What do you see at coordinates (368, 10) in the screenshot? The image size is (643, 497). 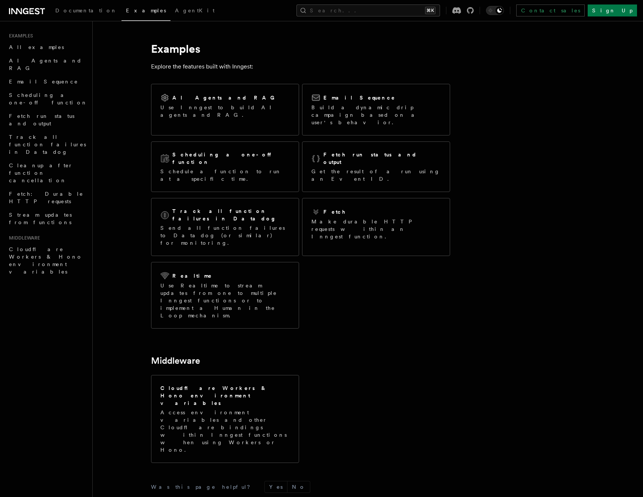 I see `button: Search...⌘K` at bounding box center [368, 10].